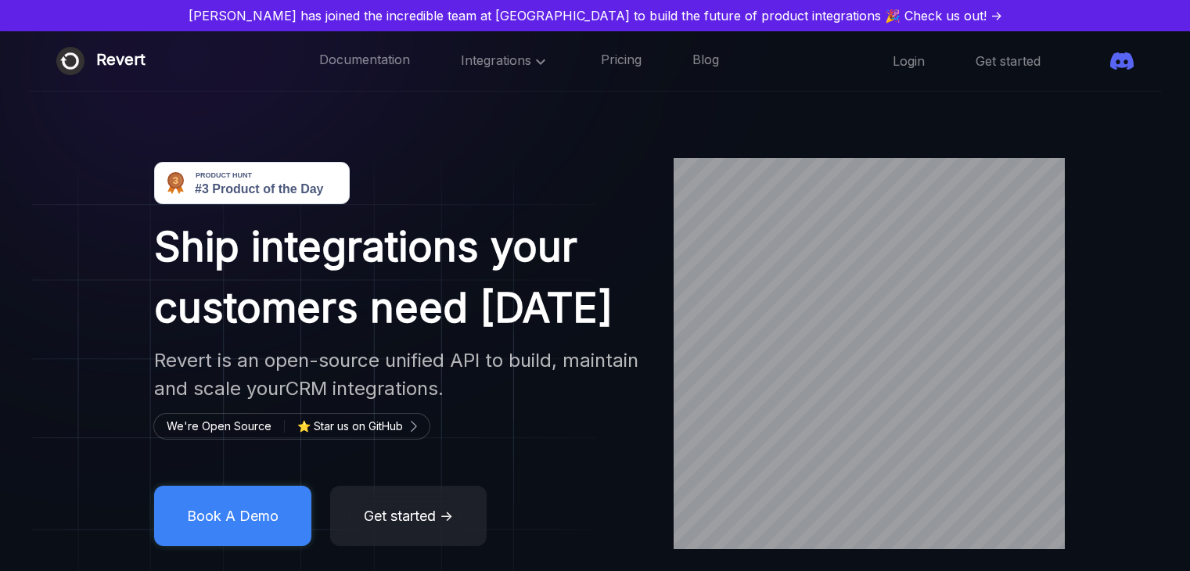 The image size is (1190, 571). Describe the element at coordinates (365, 61) in the screenshot. I see `a: Documentation` at that location.